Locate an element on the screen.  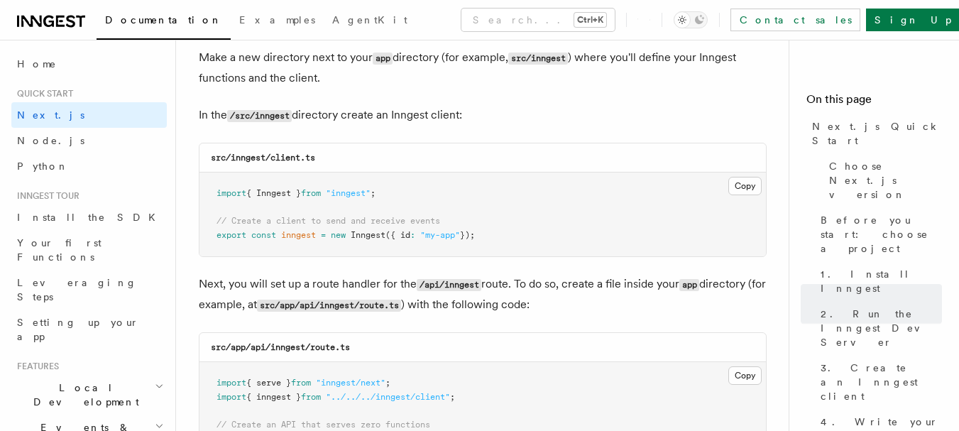
span: Node.js is located at coordinates (50, 141).